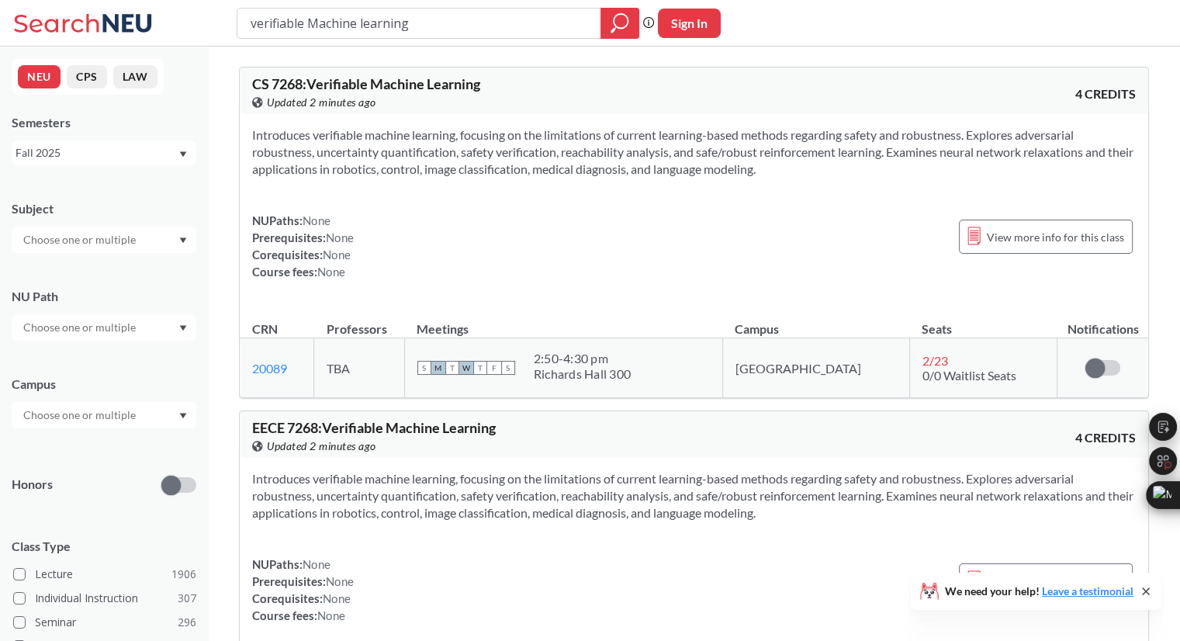 Image resolution: width=1180 pixels, height=641 pixels. Describe the element at coordinates (184, 574) in the screenshot. I see `span: 1906` at that location.